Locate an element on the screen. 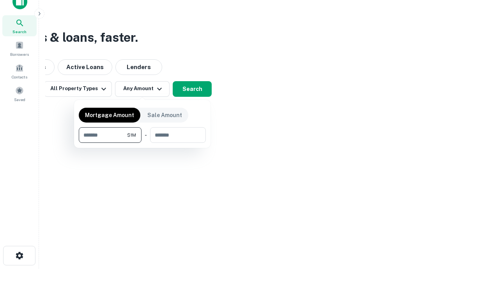 The image size is (499, 281). p: Sale Amount is located at coordinates (164, 115).